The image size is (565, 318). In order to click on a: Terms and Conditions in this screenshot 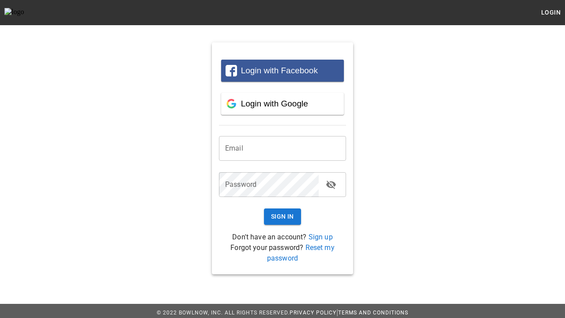, I will do `click(373, 312)`.